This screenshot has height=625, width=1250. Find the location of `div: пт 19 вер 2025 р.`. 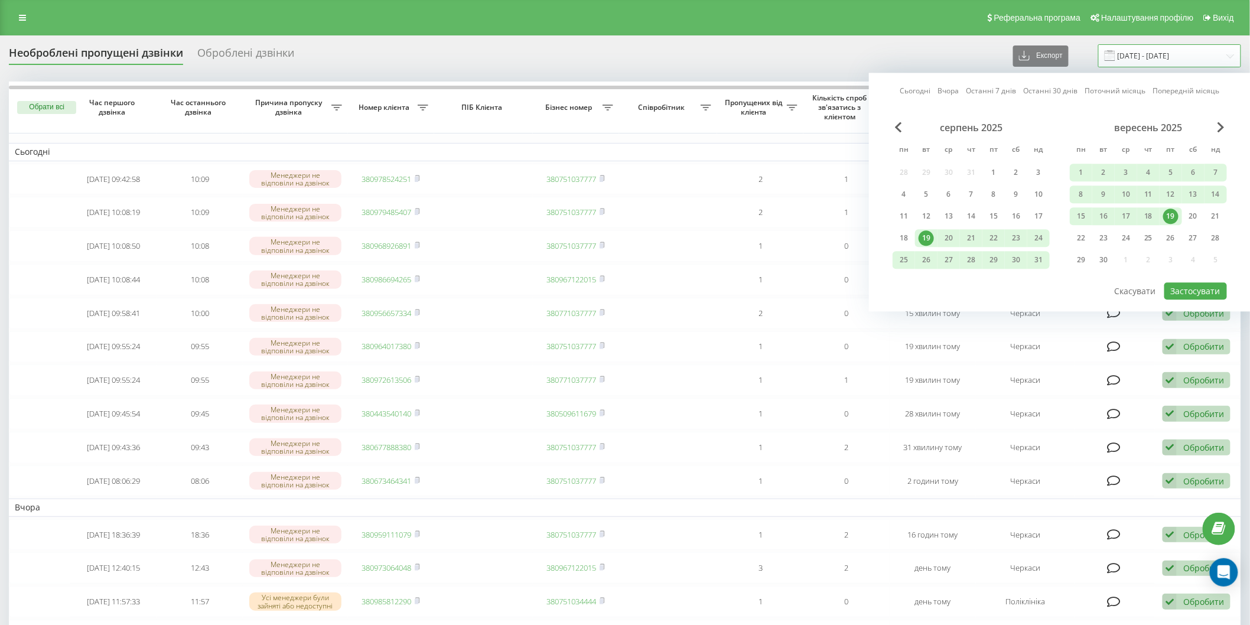

div: пт 19 вер 2025 р. is located at coordinates (1171, 216).